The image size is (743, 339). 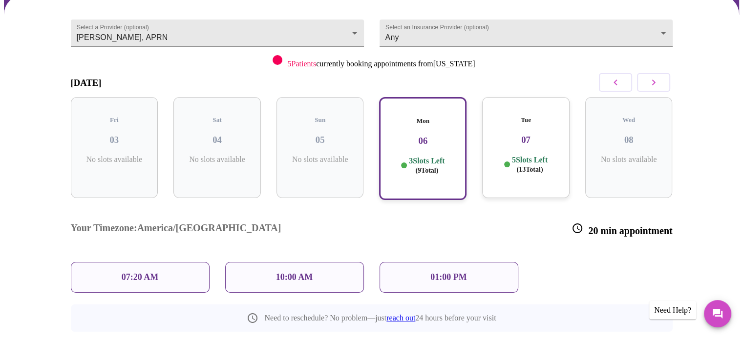 What do you see at coordinates (448, 277) in the screenshot?
I see `p: 01:00 PM` at bounding box center [448, 277].